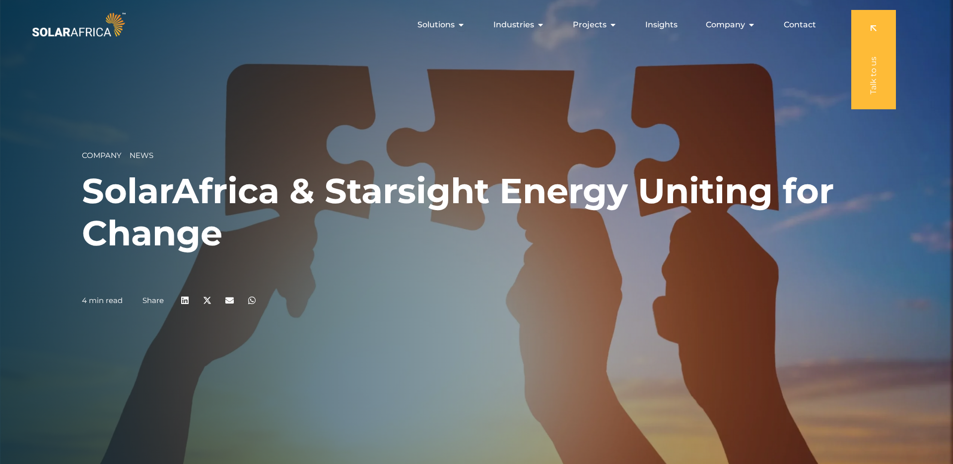  I want to click on p: 4 min read, so click(102, 300).